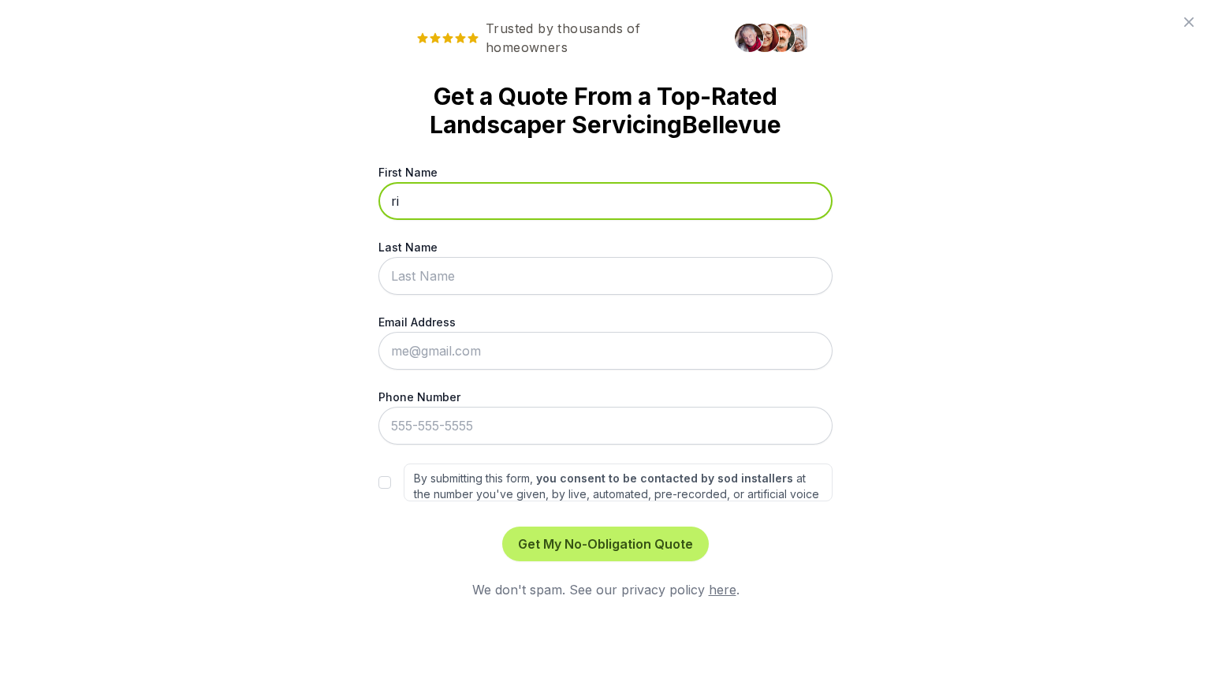  Describe the element at coordinates (605, 276) in the screenshot. I see `input: Last Name` at that location.